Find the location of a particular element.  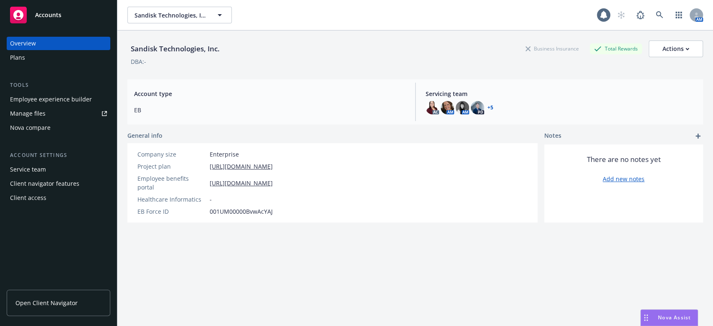

span: Servicing team is located at coordinates (561, 94).